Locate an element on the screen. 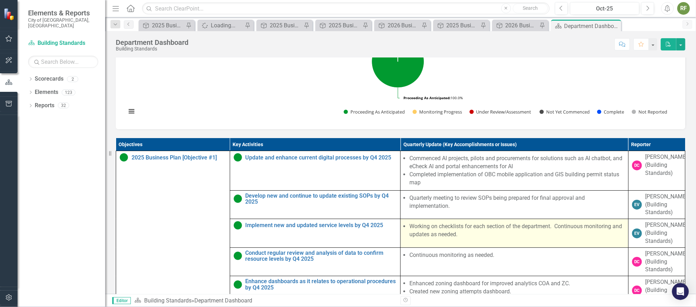 The image size is (696, 307). img: ClearPoint Strategy is located at coordinates (9, 14).